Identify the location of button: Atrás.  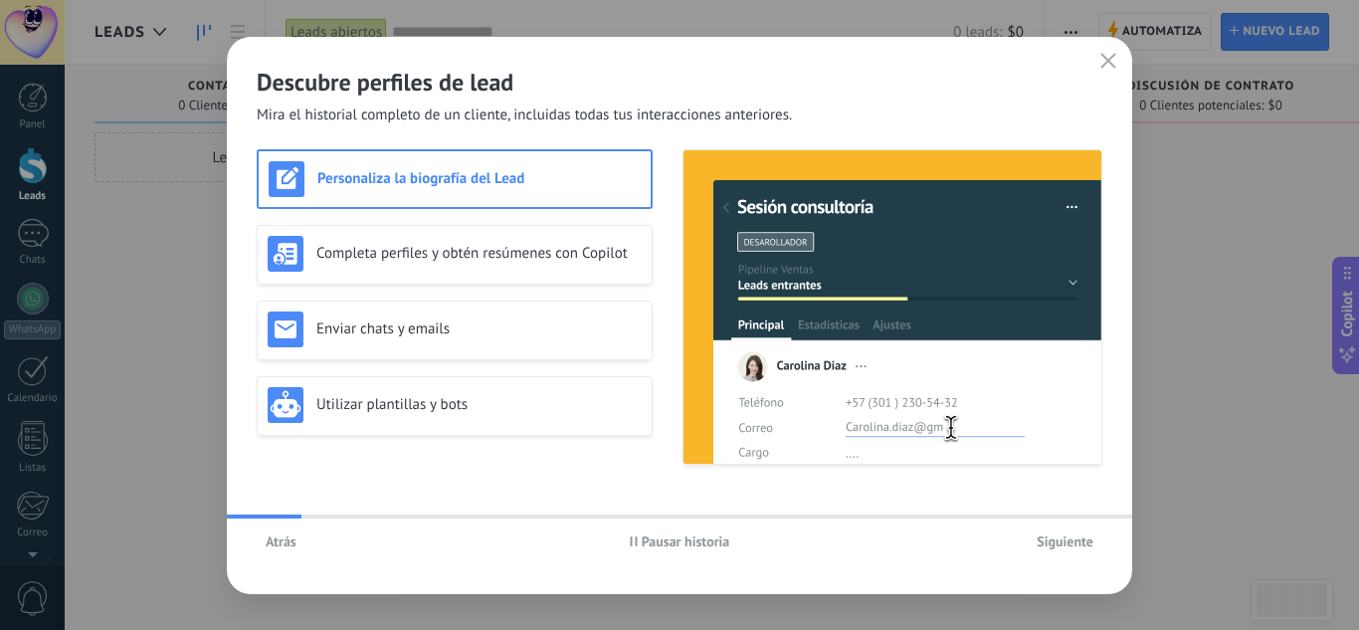
(281, 541).